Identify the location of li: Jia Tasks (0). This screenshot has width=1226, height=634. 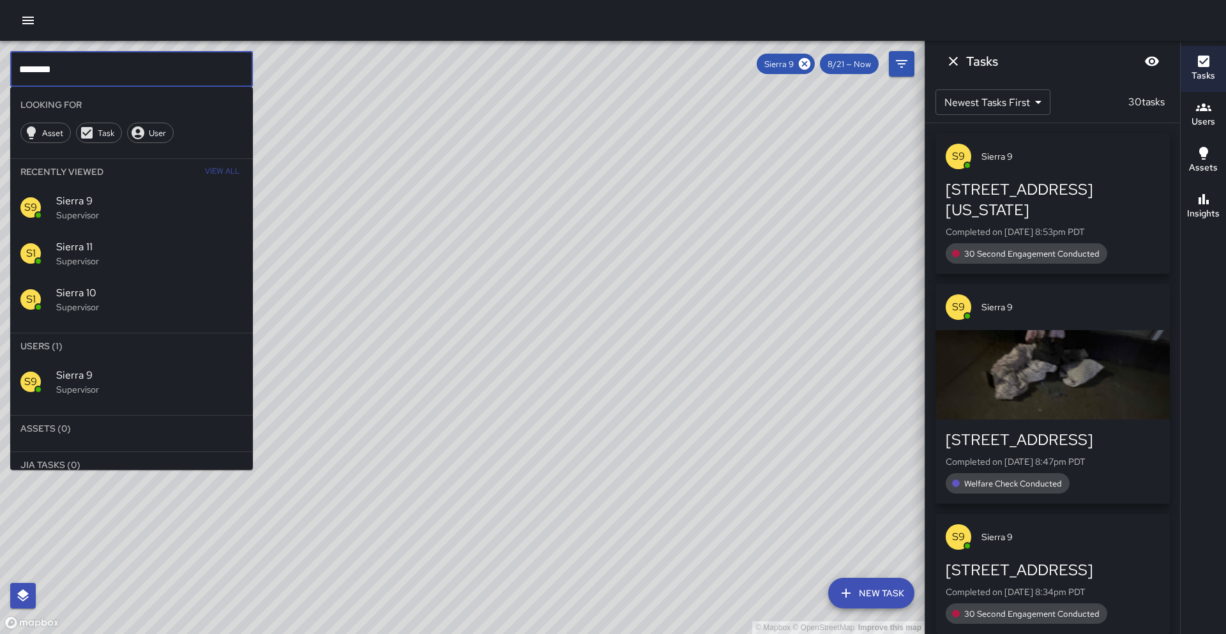
(132, 465).